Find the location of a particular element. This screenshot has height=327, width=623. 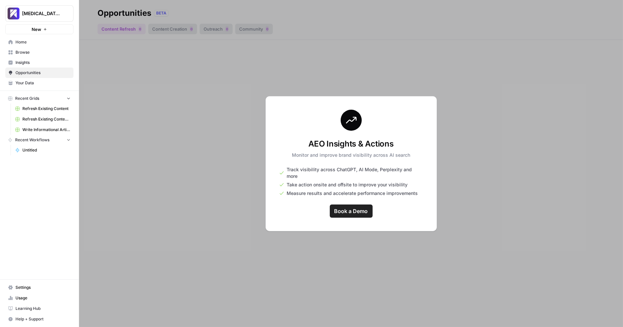

img: Overjet - Test Logo is located at coordinates (14, 14).